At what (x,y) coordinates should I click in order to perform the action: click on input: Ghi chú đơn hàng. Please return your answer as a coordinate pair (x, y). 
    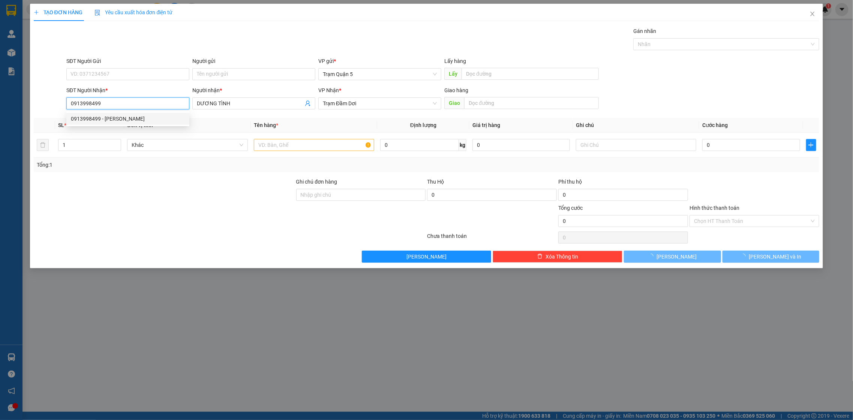
    Looking at the image, I should click on (361, 195).